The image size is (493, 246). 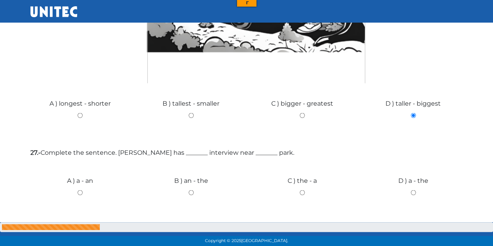 I want to click on img: samgani, so click(x=24, y=7).